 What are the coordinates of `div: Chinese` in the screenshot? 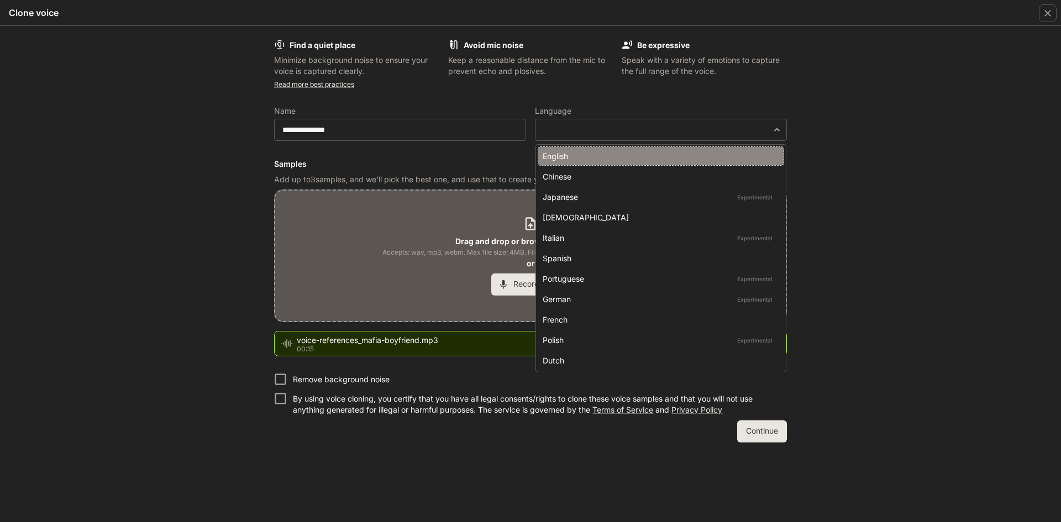 It's located at (659, 176).